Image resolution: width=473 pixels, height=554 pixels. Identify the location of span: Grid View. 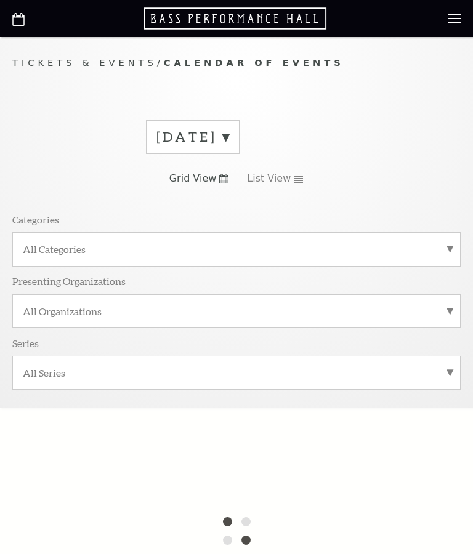
(193, 178).